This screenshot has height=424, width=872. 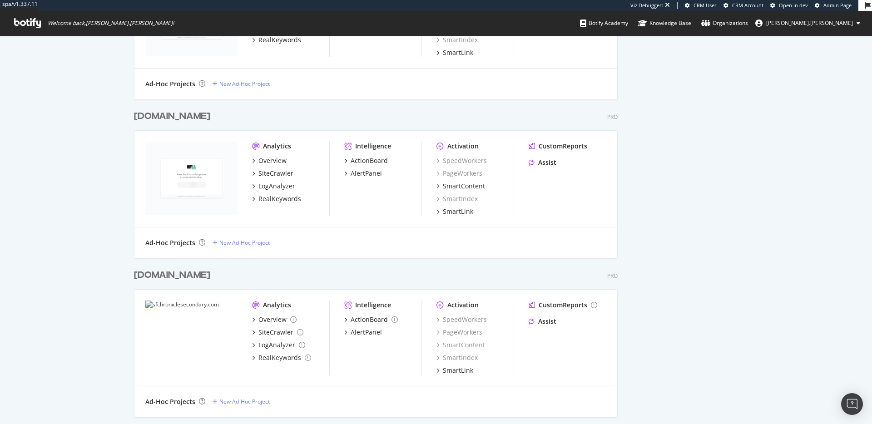 What do you see at coordinates (748, 5) in the screenshot?
I see `span: CRM Account` at bounding box center [748, 5].